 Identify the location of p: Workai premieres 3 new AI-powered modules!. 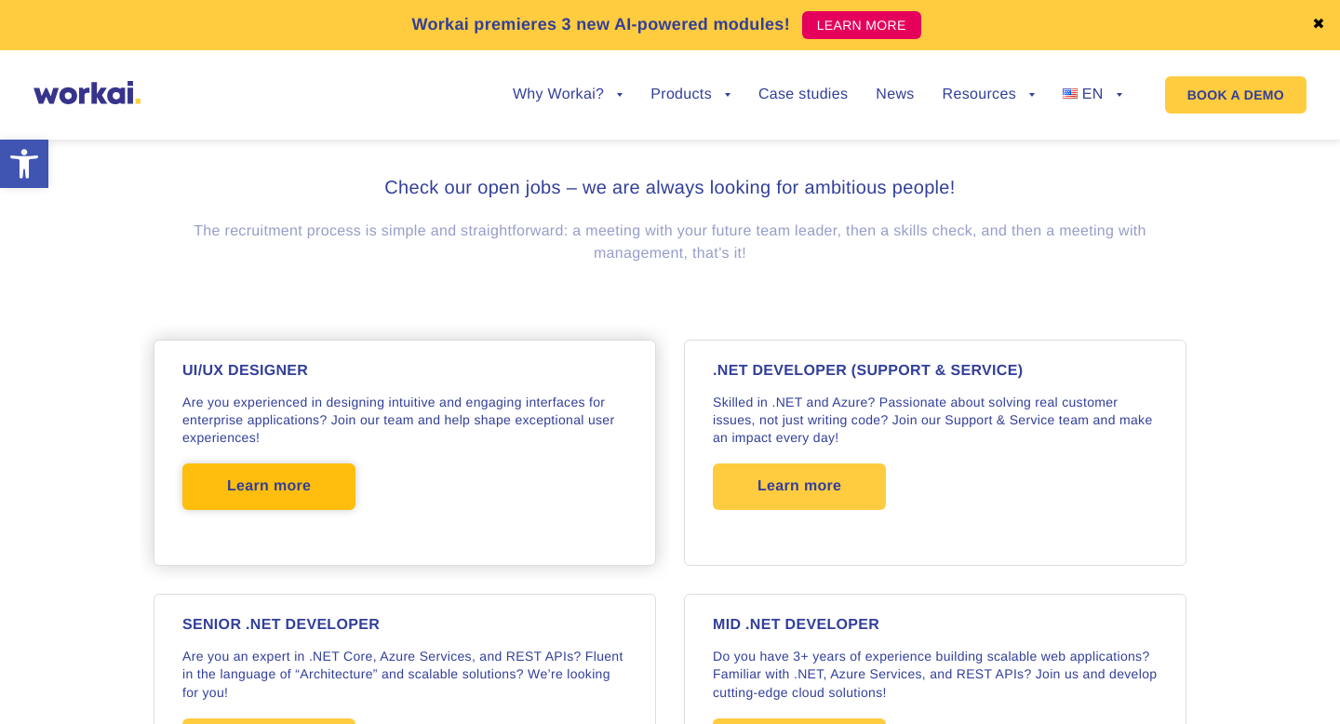
(600, 24).